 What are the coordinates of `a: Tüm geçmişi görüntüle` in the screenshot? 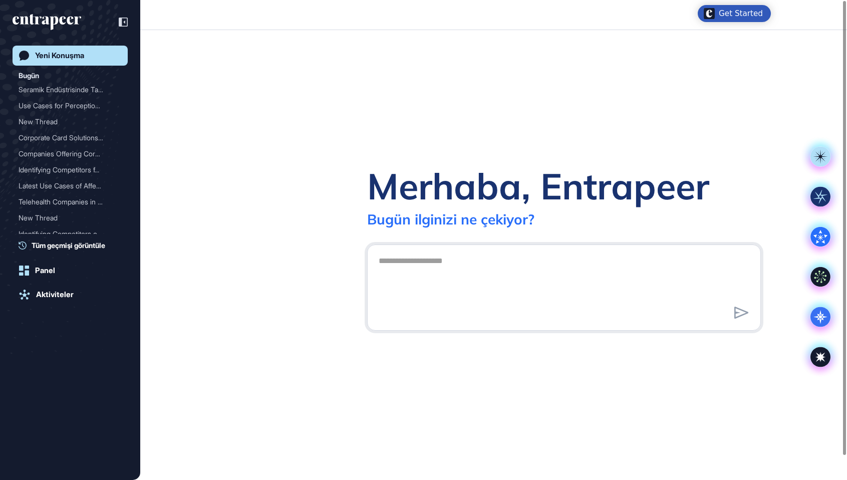 It's located at (73, 245).